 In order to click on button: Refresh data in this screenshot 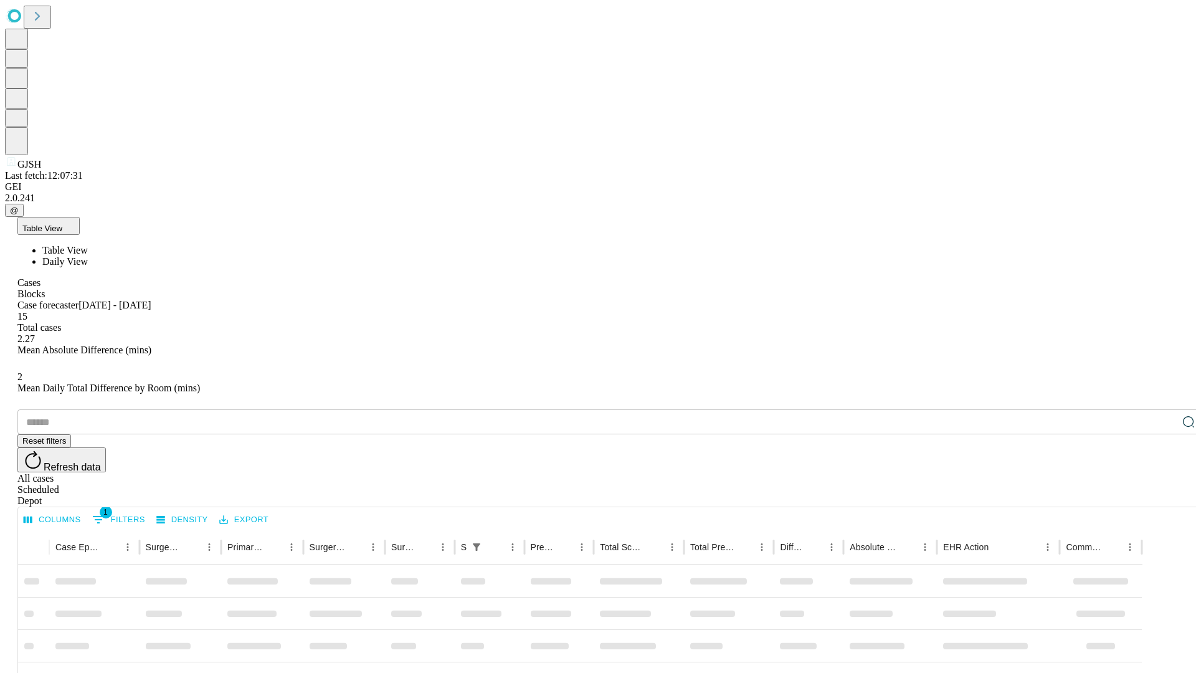, I will do `click(62, 460)`.